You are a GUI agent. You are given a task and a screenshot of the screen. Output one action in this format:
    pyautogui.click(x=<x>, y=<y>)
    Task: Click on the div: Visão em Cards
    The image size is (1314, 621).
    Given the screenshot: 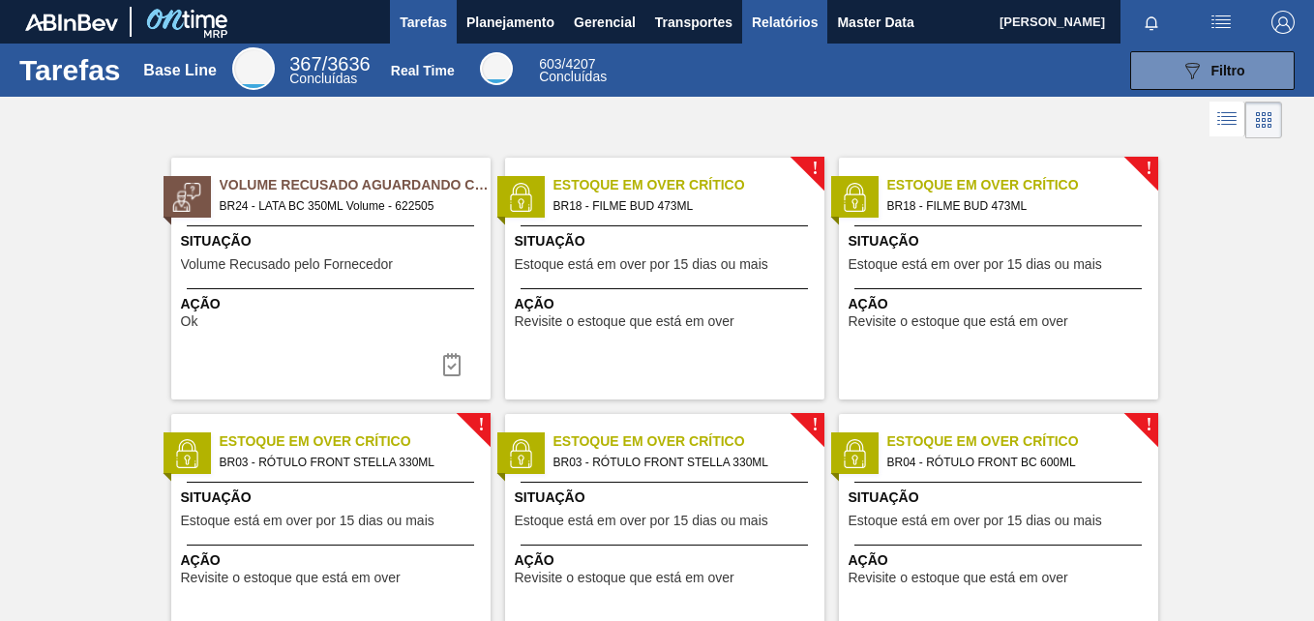 What is the action you would take?
    pyautogui.click(x=1264, y=120)
    